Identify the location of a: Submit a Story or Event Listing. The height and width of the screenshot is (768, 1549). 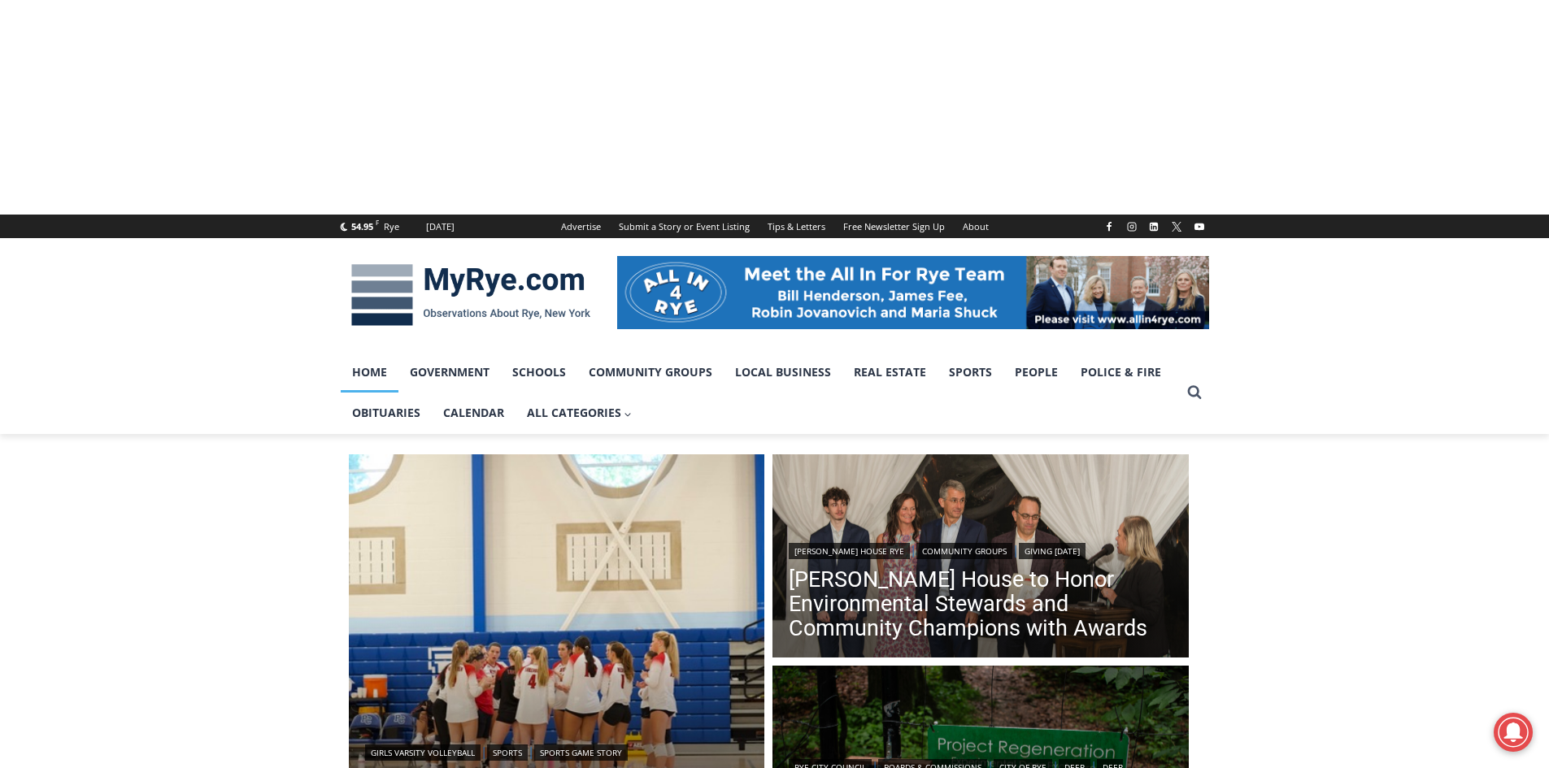
(684, 226).